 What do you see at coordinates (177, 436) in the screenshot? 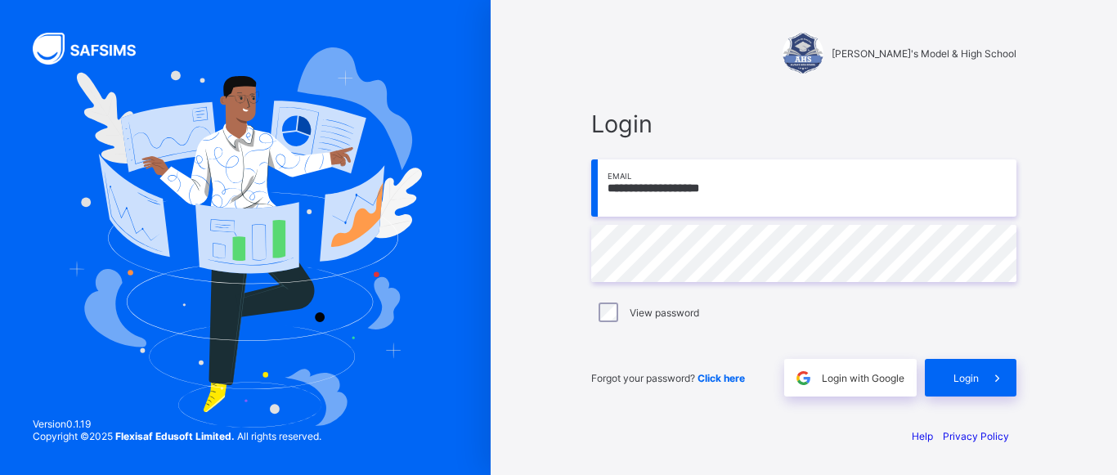
I see `span: Copyright © 2025 All rights reserved.` at bounding box center [177, 436].